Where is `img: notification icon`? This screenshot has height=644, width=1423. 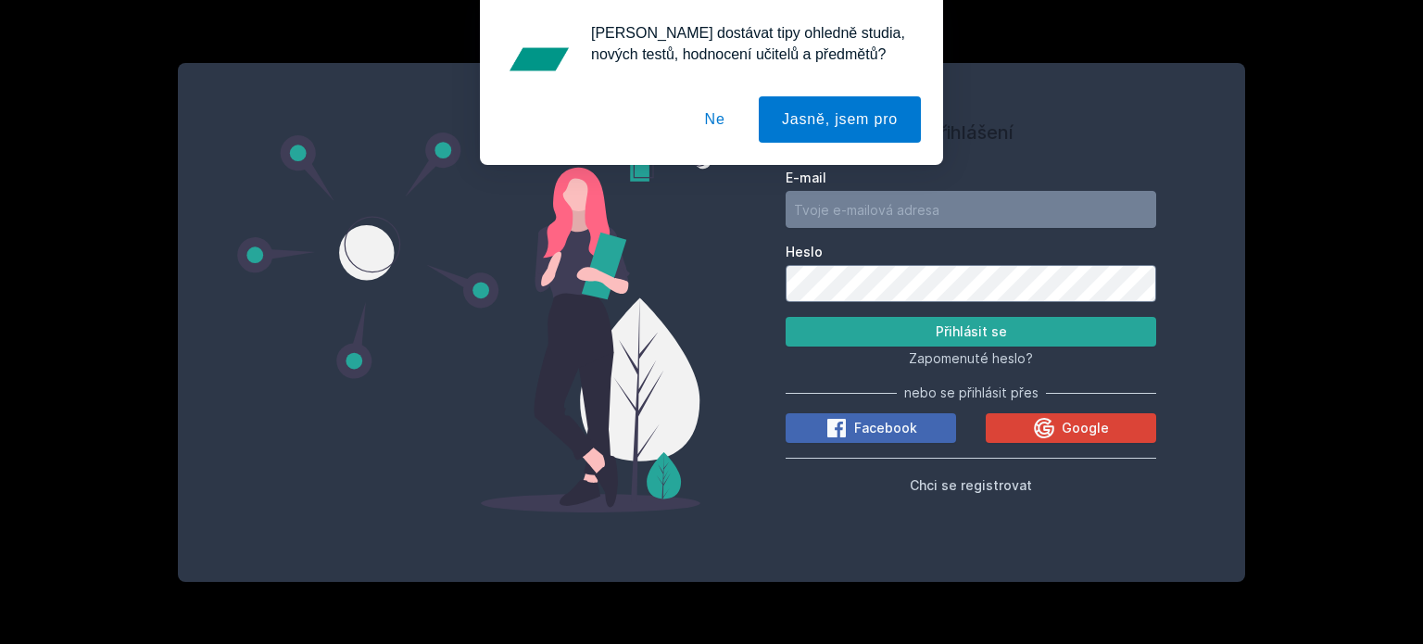 img: notification icon is located at coordinates (539, 59).